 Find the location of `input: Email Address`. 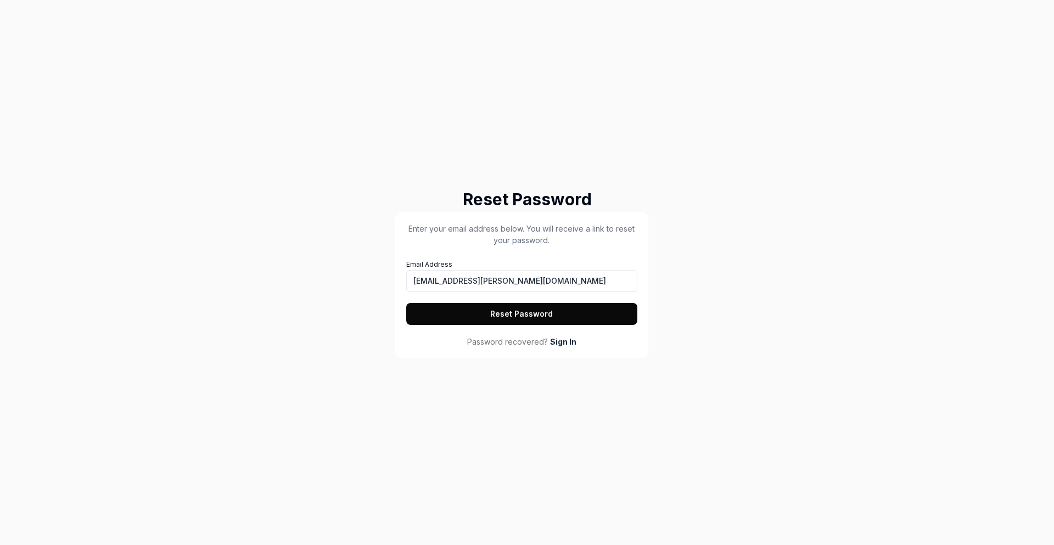

input: Email Address is located at coordinates (522, 281).